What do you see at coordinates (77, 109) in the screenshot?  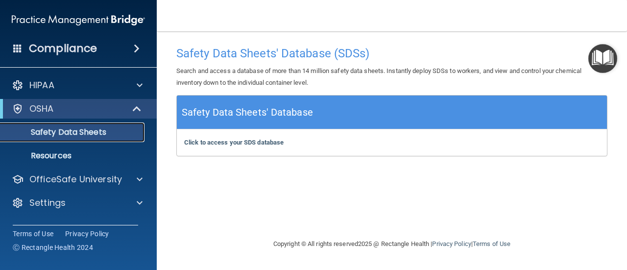 I see `a: OSHA` at bounding box center [77, 109].